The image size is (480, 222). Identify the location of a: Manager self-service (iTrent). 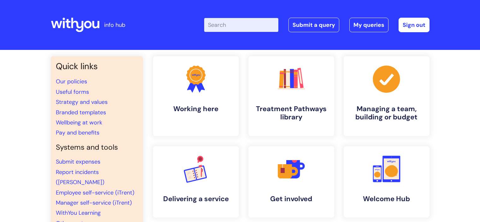
(94, 203).